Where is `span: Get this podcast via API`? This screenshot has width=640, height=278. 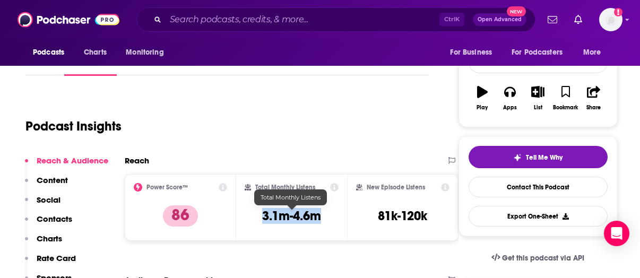 span: Get this podcast via API is located at coordinates (543, 258).